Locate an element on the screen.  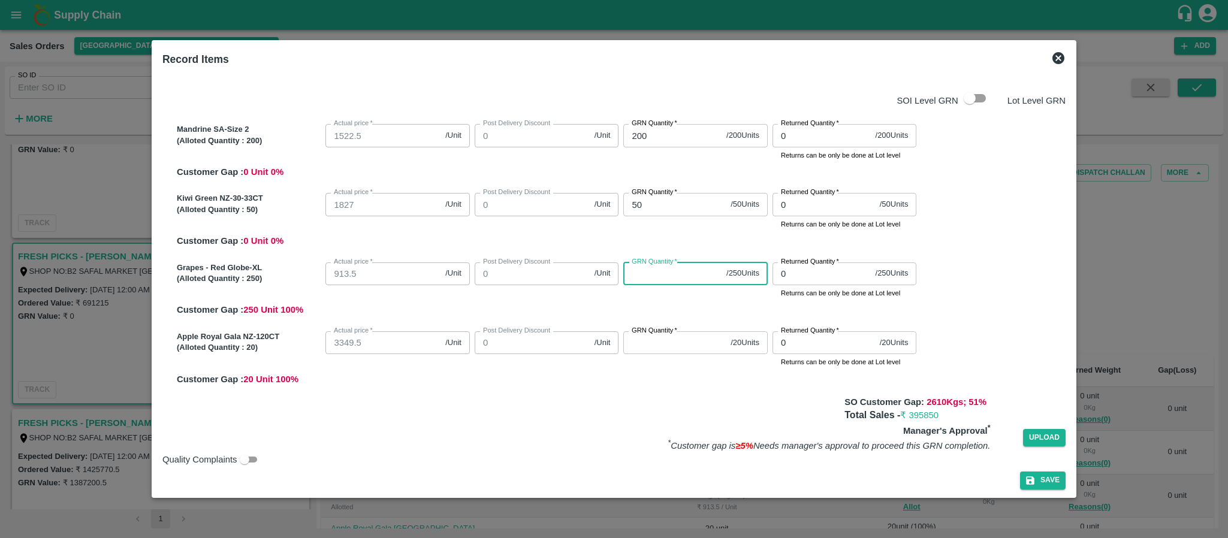
p: (Alloted Quantity : 50 ) is located at coordinates (249, 210).